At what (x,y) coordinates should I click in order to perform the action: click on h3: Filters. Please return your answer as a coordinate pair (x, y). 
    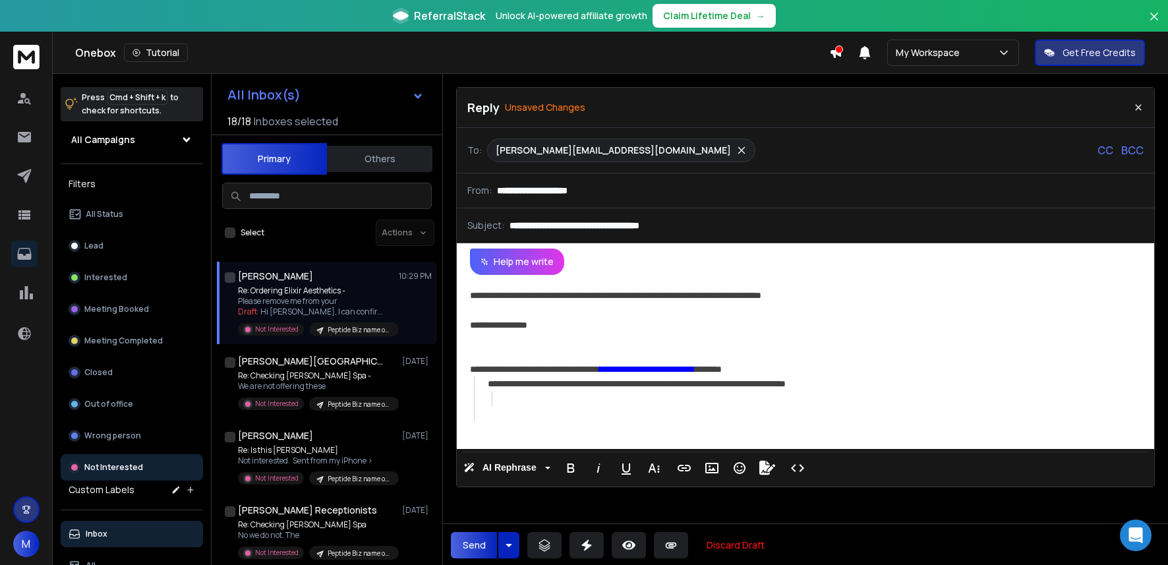
    Looking at the image, I should click on (132, 184).